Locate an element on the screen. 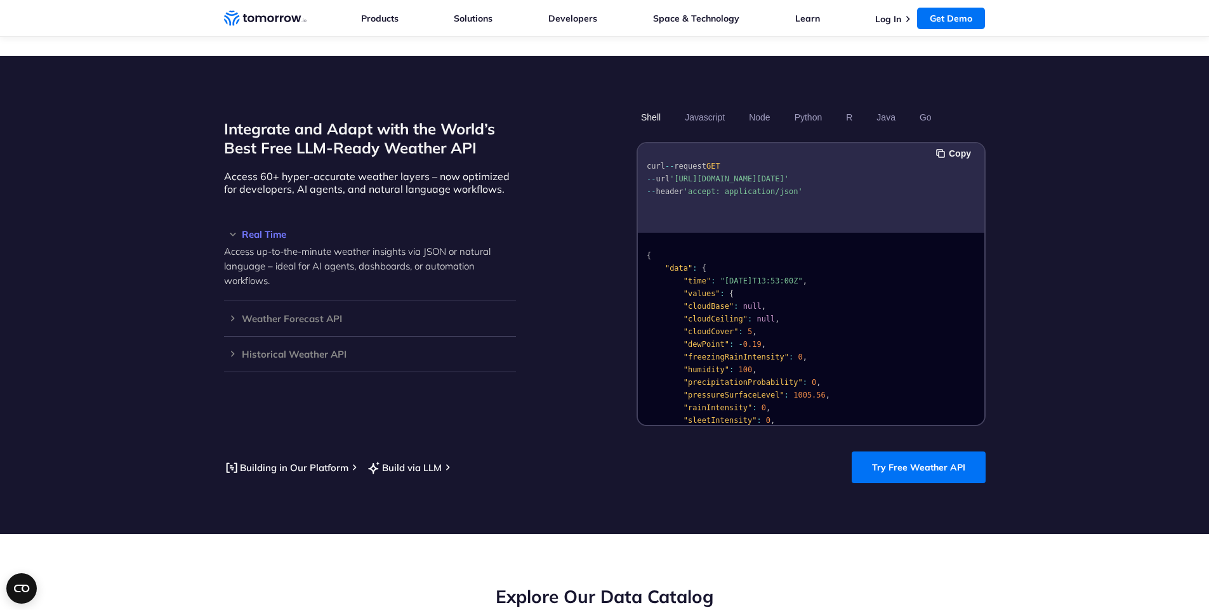  span: "values" is located at coordinates (701, 294).